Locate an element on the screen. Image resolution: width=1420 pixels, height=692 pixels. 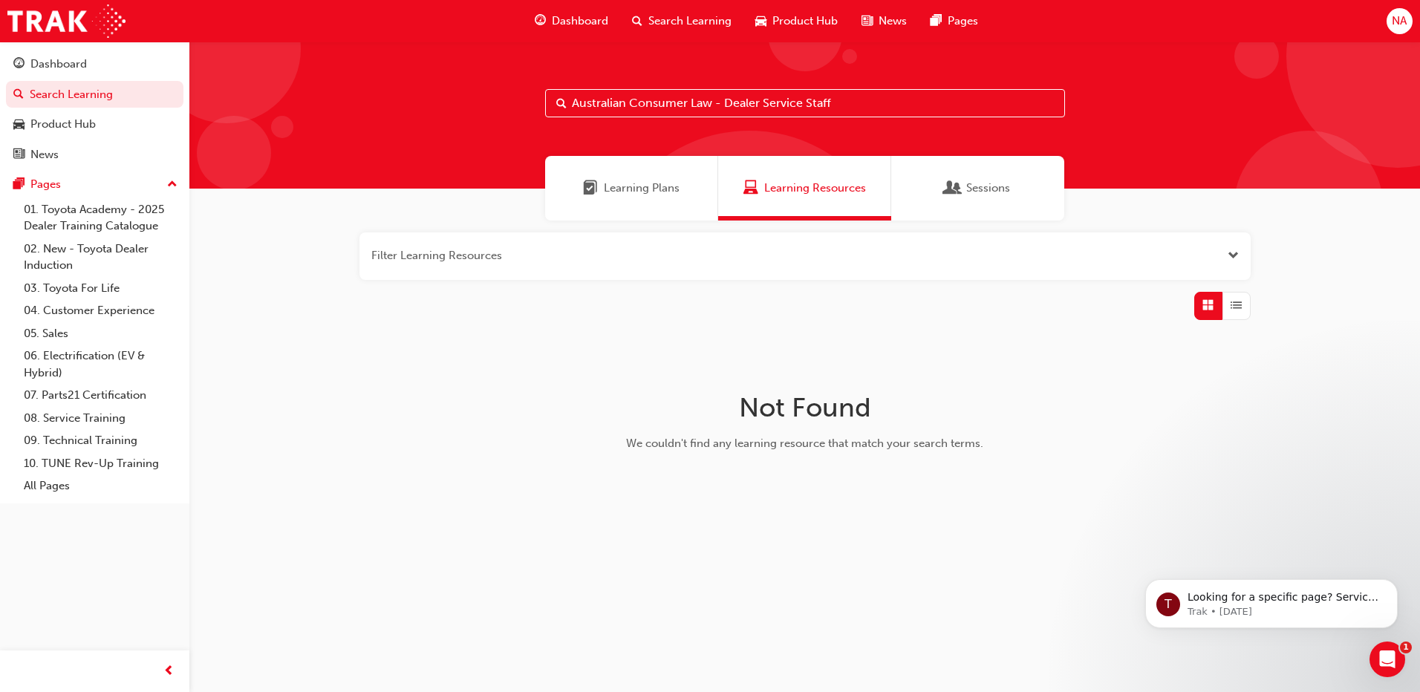
button: Open the filter is located at coordinates (1233, 256).